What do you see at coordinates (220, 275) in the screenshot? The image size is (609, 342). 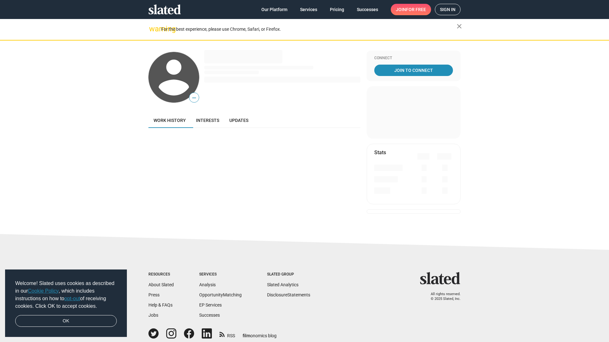 I see `div: Services` at bounding box center [220, 275].